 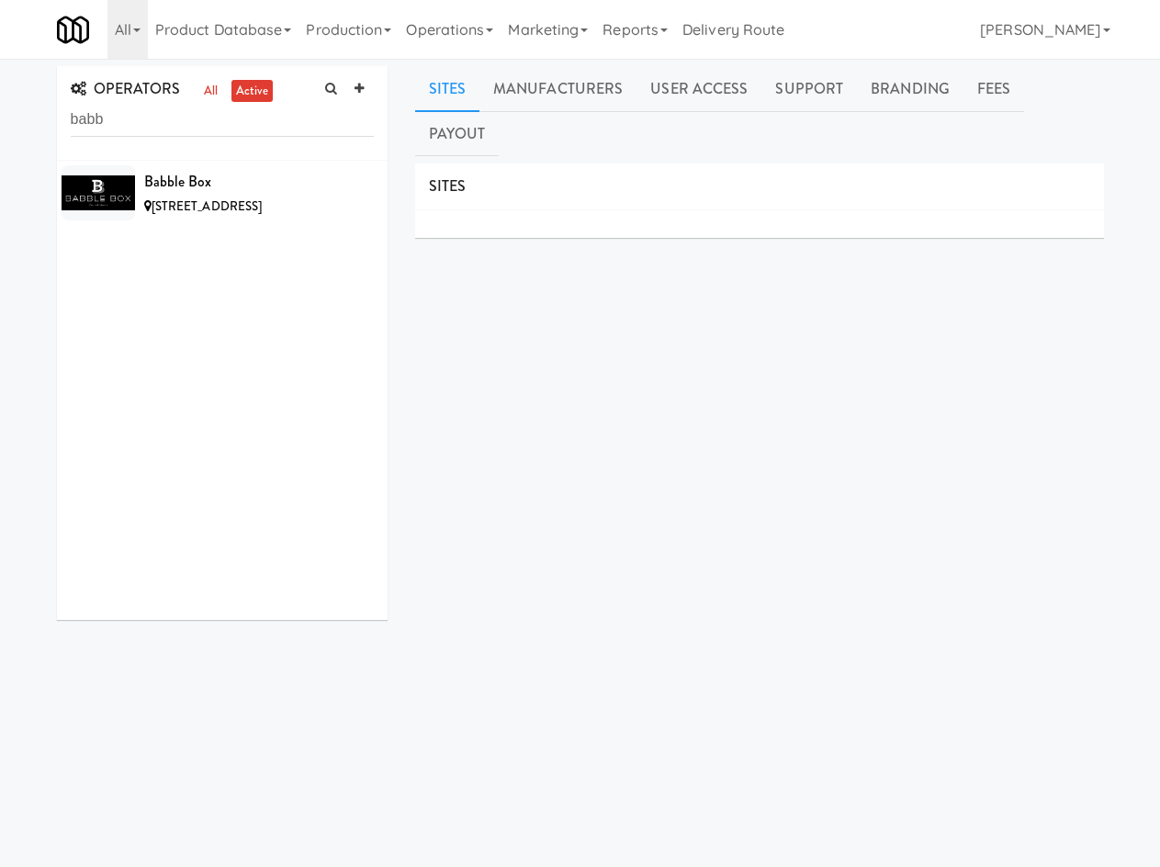 What do you see at coordinates (699, 89) in the screenshot?
I see `a: User Access` at bounding box center [699, 89].